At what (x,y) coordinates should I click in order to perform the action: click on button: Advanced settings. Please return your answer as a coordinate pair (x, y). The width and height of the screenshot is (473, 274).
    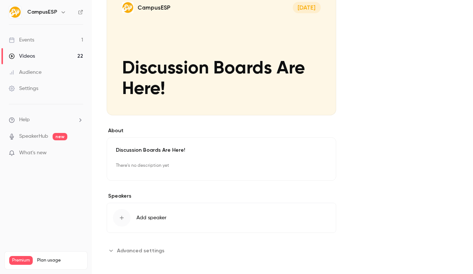
    Looking at the image, I should click on (138, 251).